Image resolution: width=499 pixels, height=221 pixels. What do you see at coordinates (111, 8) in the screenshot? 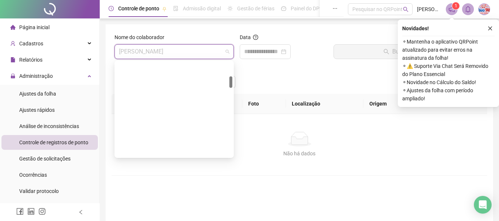
I see `span: clock-circle` at bounding box center [111, 8].